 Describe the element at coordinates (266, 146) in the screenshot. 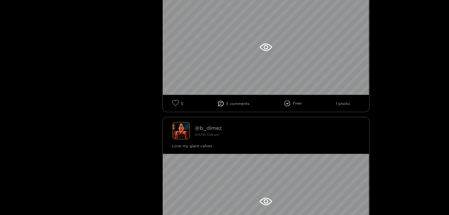

I see `div: Love my giant calves` at that location.